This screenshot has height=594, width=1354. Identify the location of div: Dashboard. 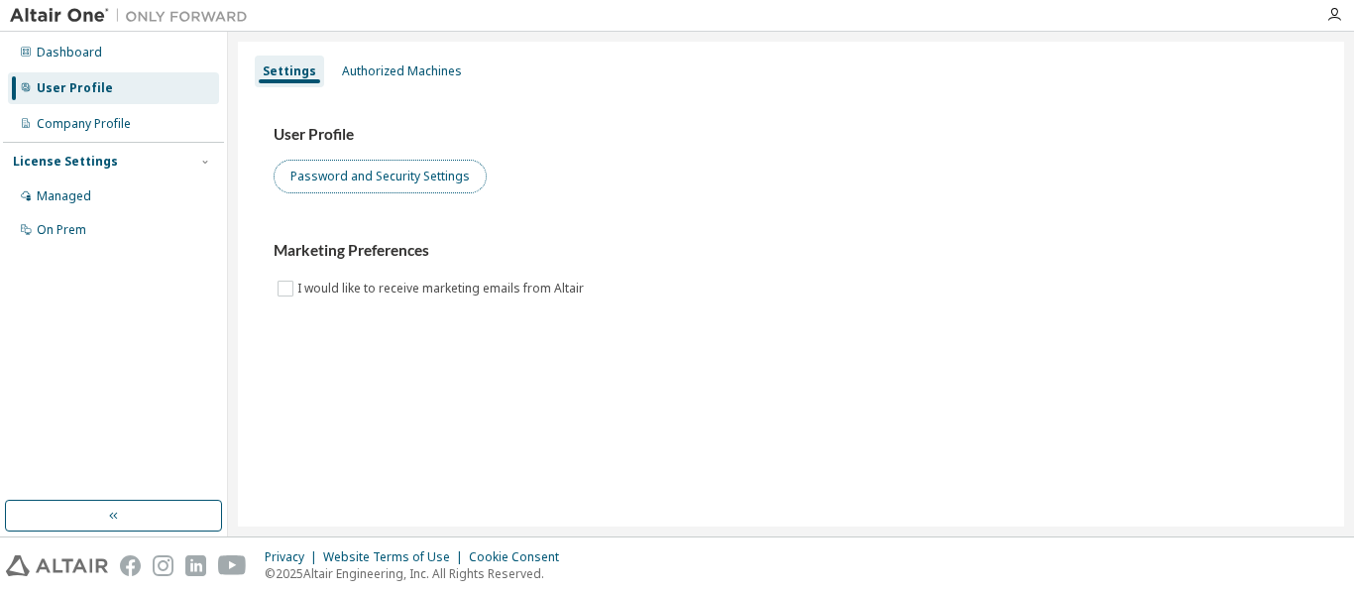
(69, 53).